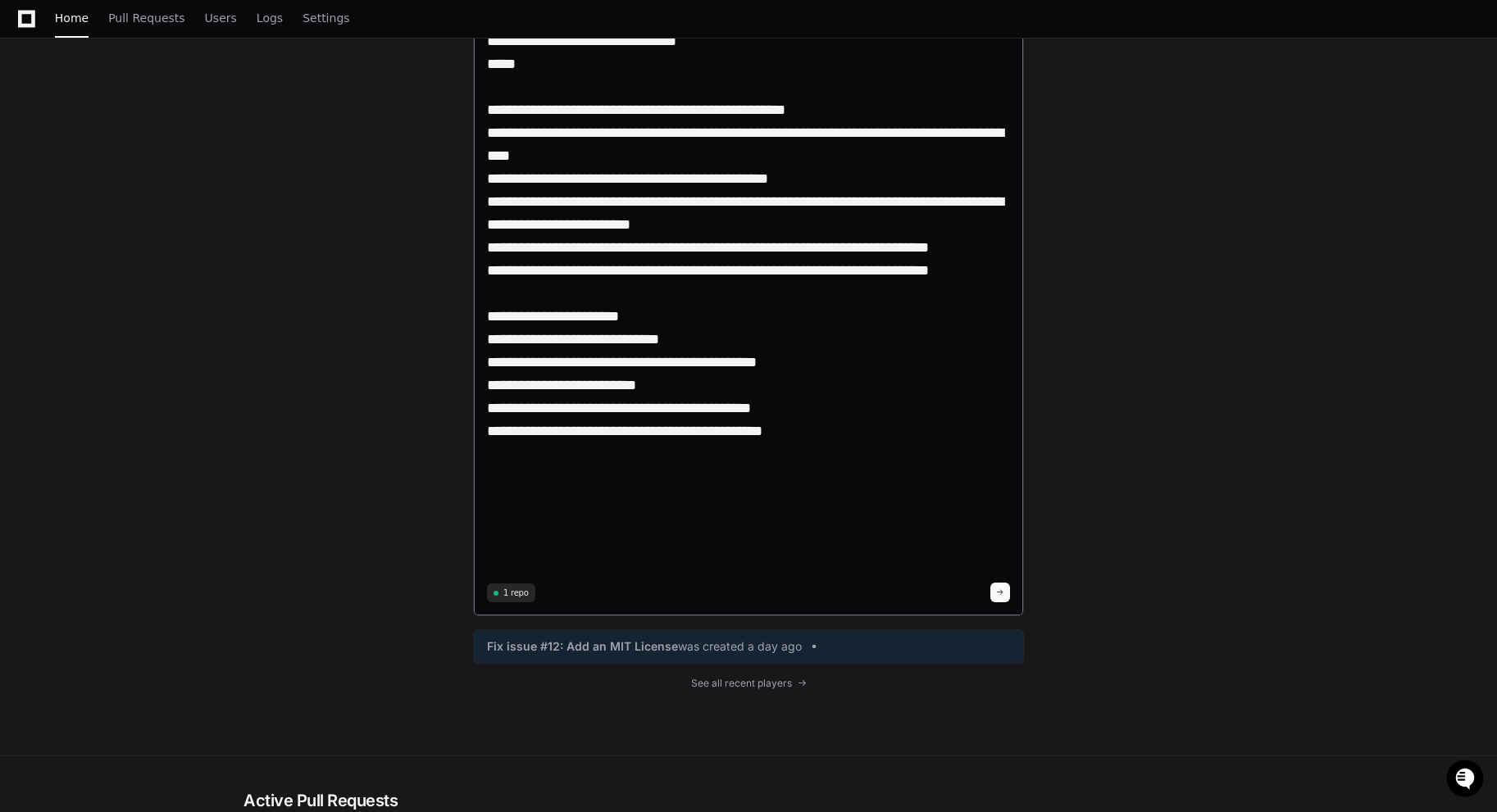  What do you see at coordinates (748, 684) in the screenshot?
I see `a: See all recent players` at bounding box center [748, 684].